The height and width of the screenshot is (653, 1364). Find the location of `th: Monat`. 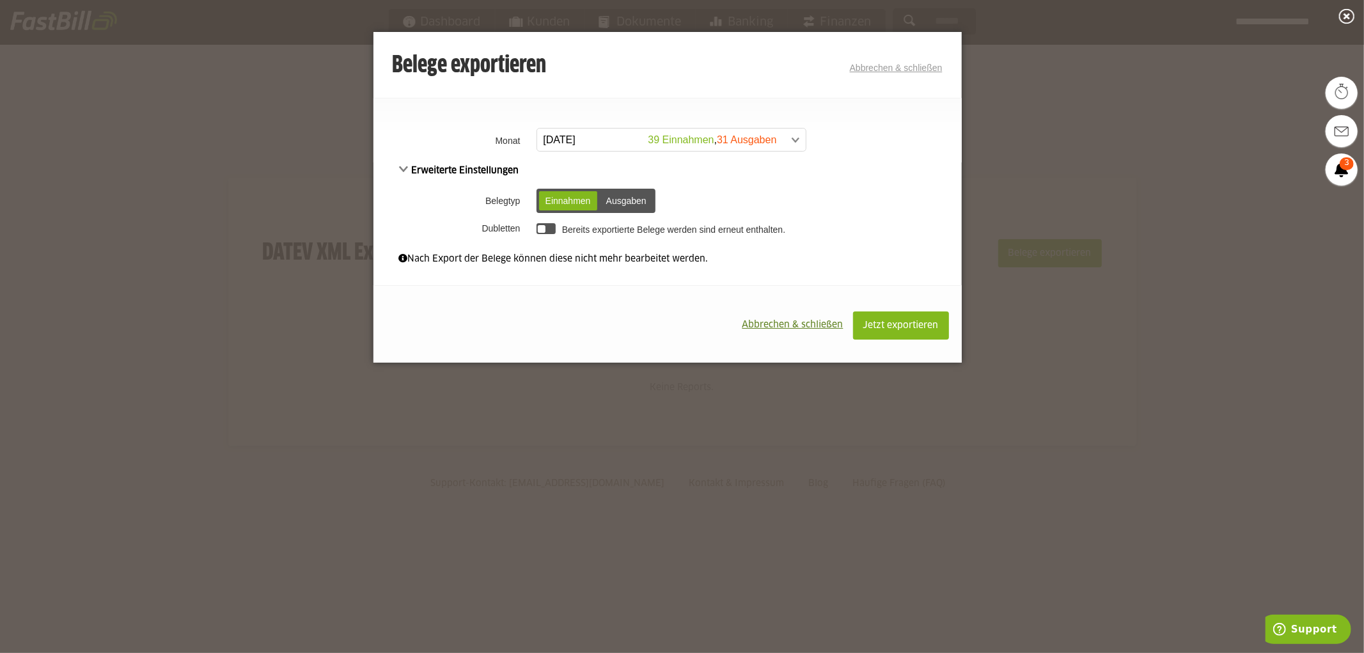

th: Monat is located at coordinates (453, 140).